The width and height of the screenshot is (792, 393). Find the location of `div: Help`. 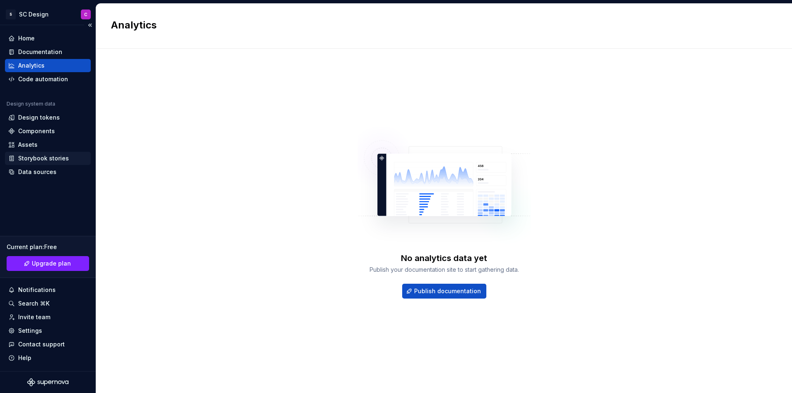

div: Help is located at coordinates (25, 358).